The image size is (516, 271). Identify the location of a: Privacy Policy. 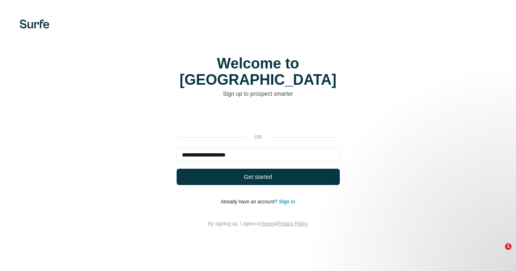
(292, 224).